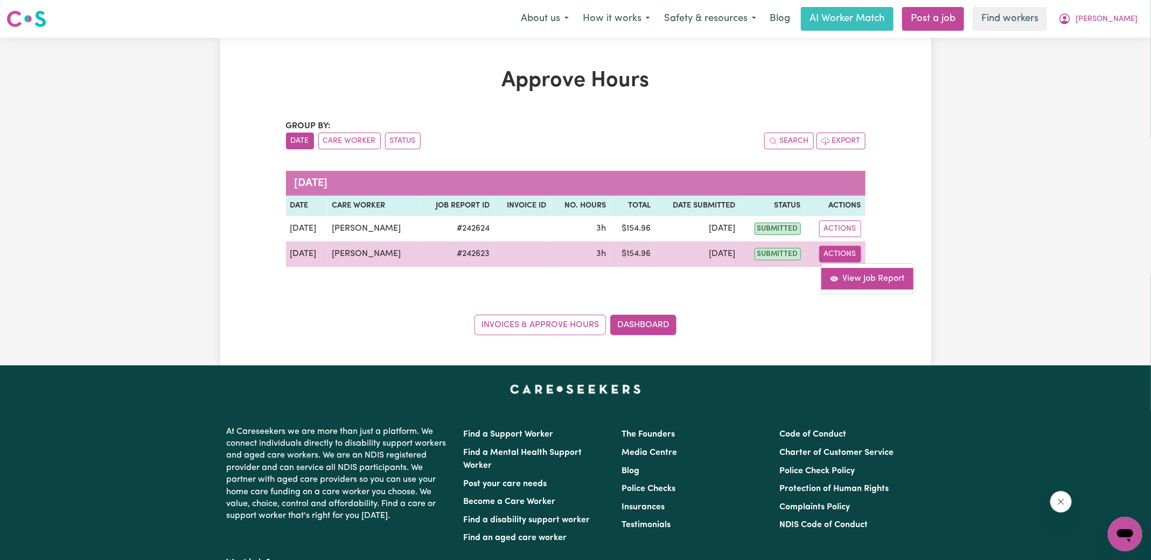 The image size is (1151, 560). What do you see at coordinates (339, 473) in the screenshot?
I see `p: At Careseekers we are more than just a platform. We connect individuals directly to disability su...` at bounding box center [339, 473].